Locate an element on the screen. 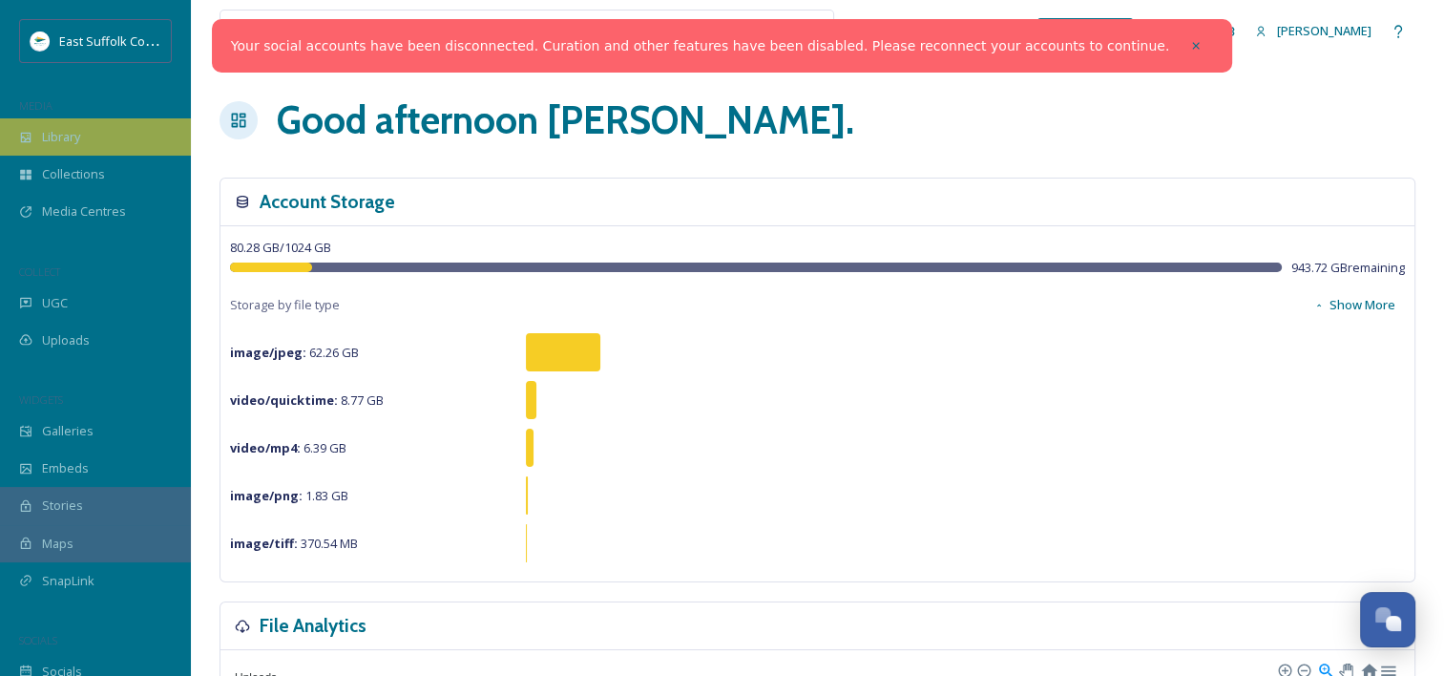 The image size is (1444, 676). span: 943.72 GB remaining is located at coordinates (1348, 267).